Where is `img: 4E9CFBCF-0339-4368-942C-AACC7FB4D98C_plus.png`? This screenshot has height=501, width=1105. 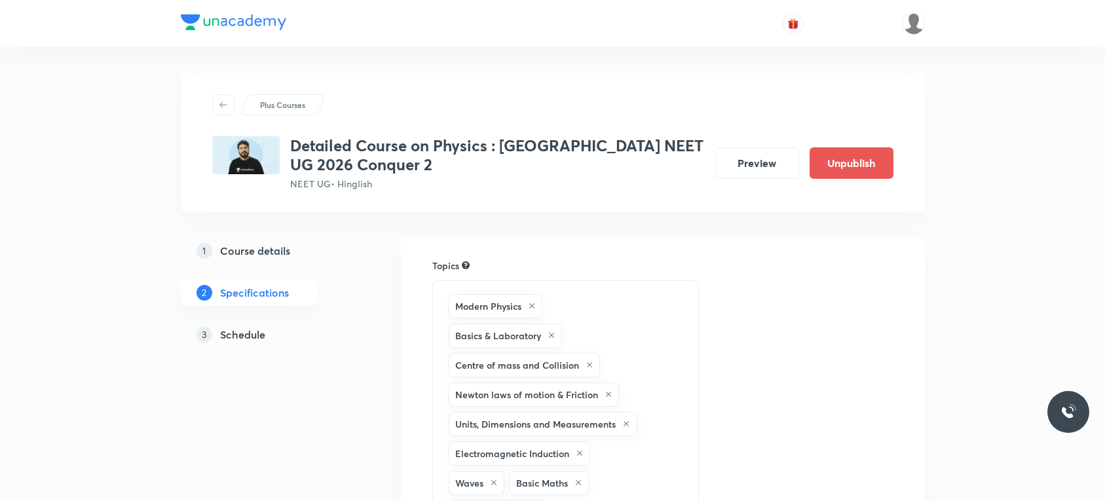
img: 4E9CFBCF-0339-4368-942C-AACC7FB4D98C_plus.png is located at coordinates (246, 155).